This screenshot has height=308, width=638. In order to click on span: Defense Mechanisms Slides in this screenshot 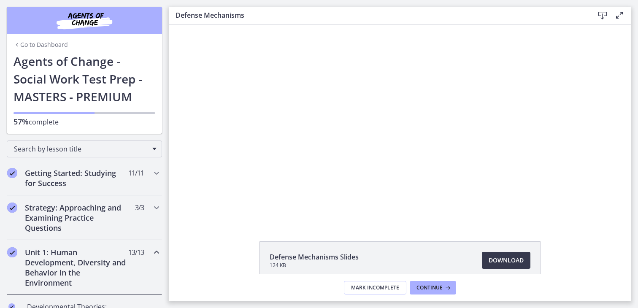, I will do `click(314, 257)`.